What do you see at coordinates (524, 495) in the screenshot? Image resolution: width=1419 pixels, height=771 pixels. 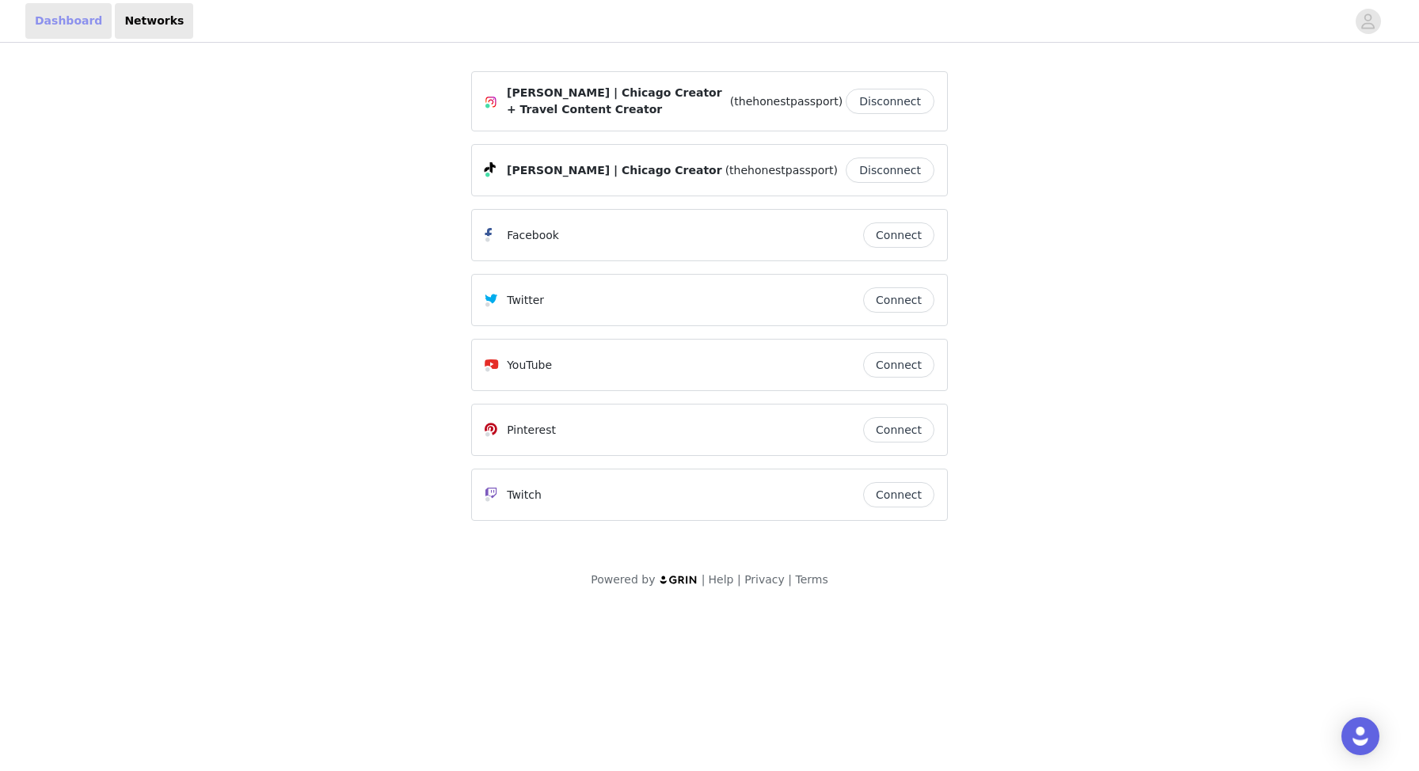 I see `p: Twitch` at bounding box center [524, 495].